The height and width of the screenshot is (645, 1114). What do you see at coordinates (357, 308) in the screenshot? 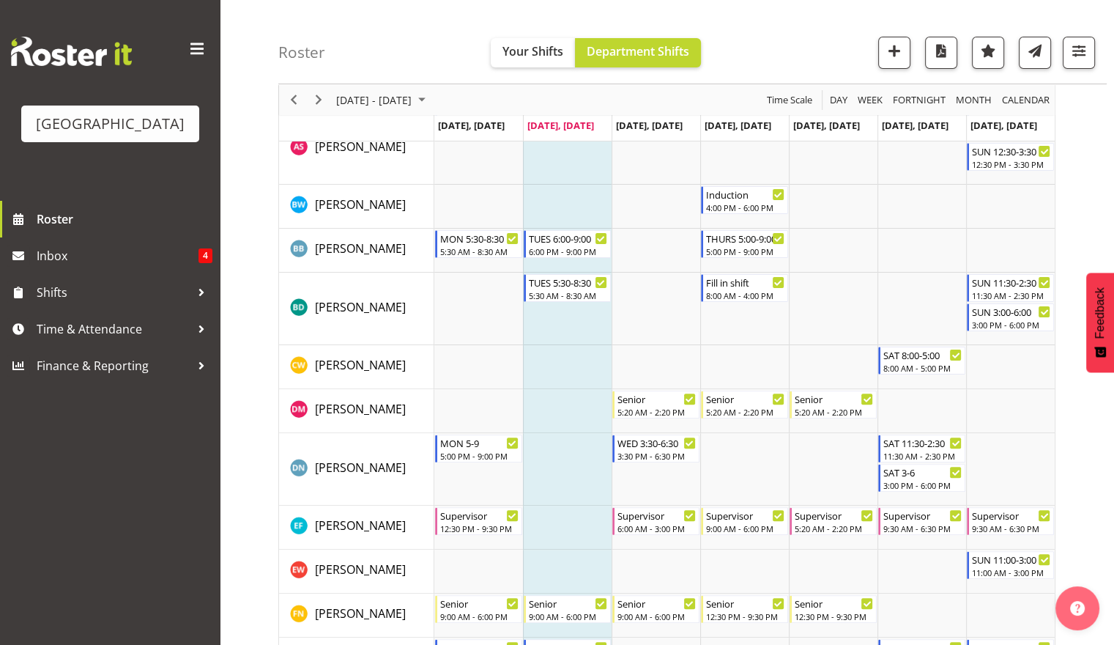
I see `td: Braedyn Dykes resource` at bounding box center [357, 308].